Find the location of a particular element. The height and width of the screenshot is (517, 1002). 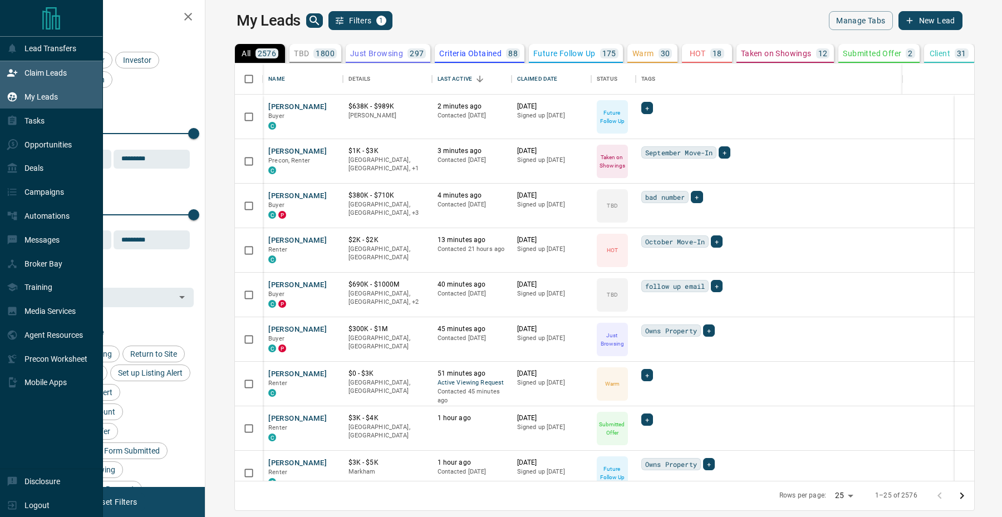

p: 13 minutes ago is located at coordinates (471, 240).